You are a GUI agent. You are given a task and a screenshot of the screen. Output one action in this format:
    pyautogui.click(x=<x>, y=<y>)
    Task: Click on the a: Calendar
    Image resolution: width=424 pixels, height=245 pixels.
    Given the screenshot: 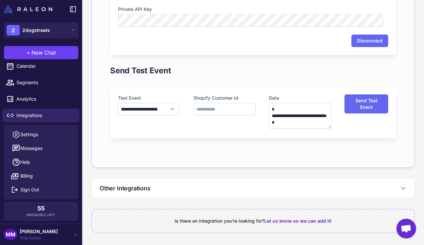 What is the action you would take?
    pyautogui.click(x=41, y=66)
    